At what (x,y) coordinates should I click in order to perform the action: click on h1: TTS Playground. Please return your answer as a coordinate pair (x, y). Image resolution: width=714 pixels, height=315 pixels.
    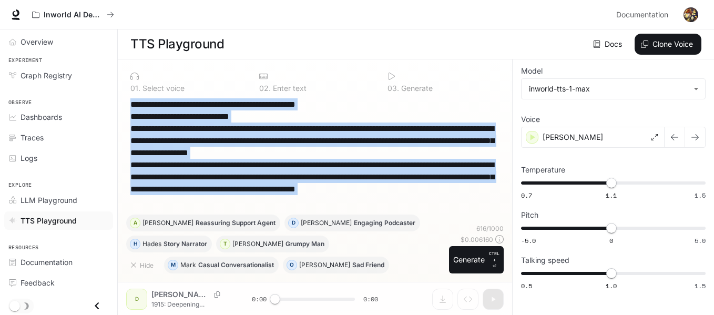
    Looking at the image, I should click on (177, 44).